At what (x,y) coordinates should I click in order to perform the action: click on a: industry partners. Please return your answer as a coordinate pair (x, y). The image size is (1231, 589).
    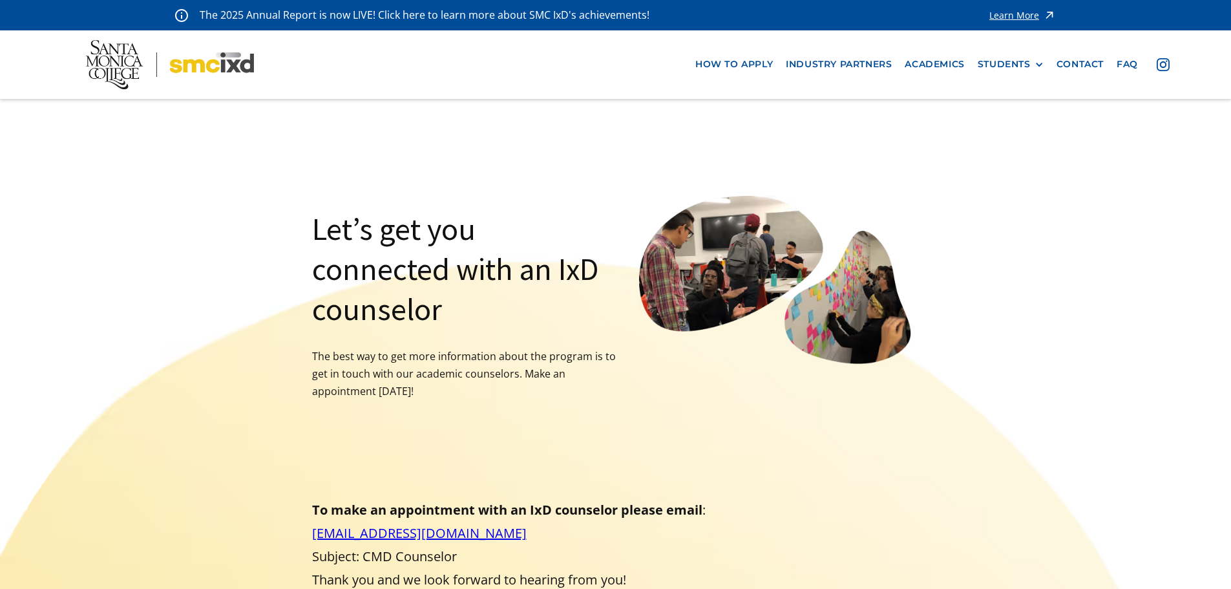
    Looking at the image, I should click on (839, 64).